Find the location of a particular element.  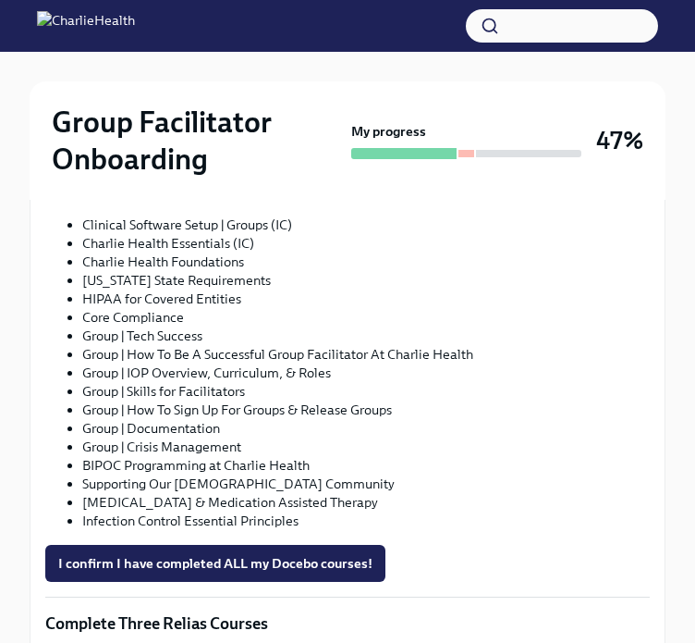

li: Charlie Health Essentials (IC) is located at coordinates (366, 243).